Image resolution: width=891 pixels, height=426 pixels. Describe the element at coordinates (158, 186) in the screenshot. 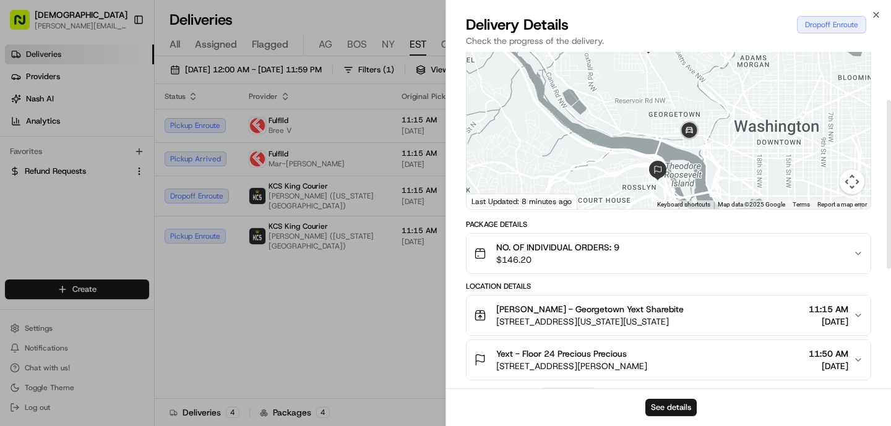

I see `span: API Documentation` at that location.